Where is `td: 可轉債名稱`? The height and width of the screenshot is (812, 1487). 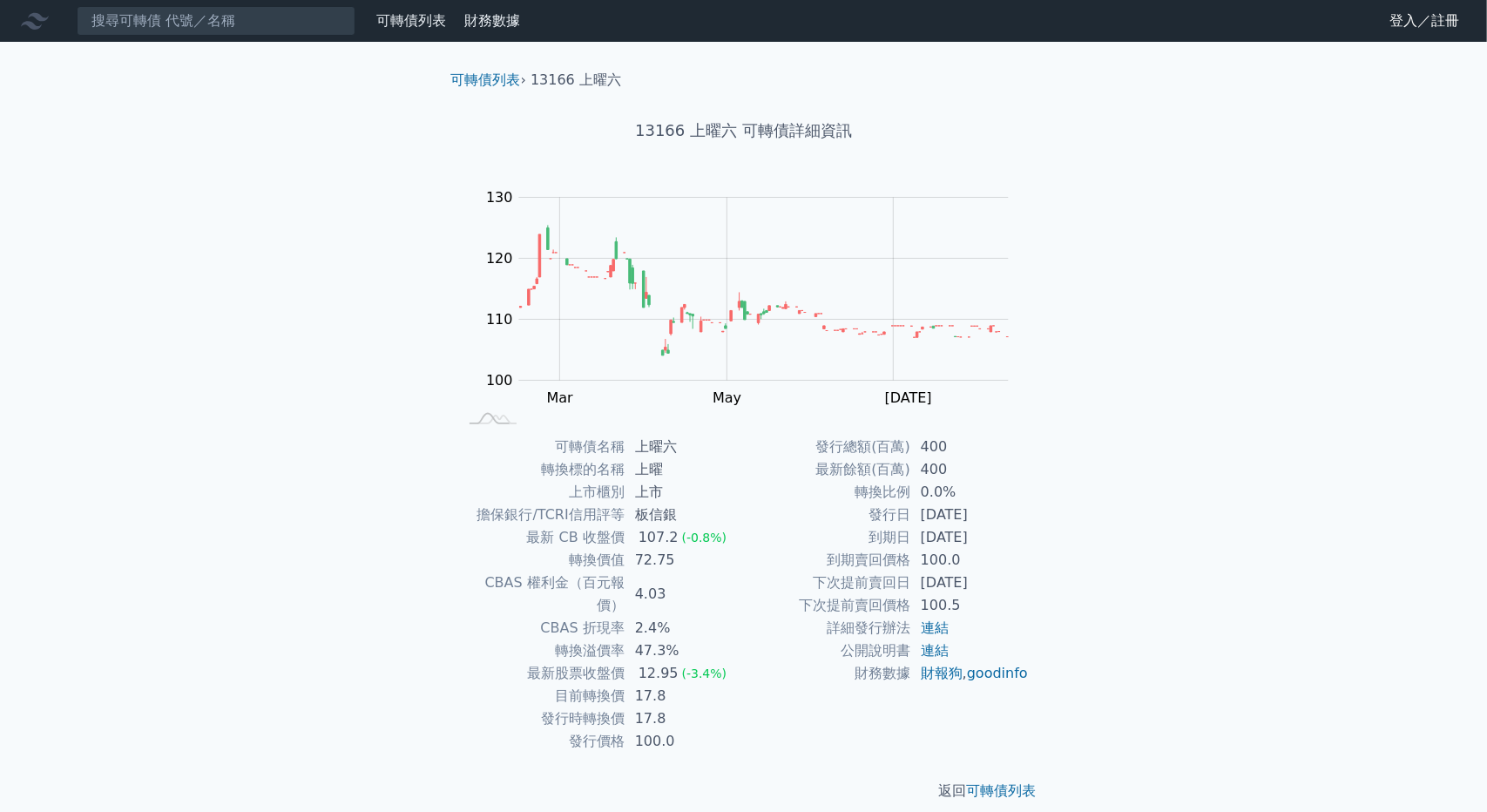 td: 可轉債名稱 is located at coordinates (541, 447).